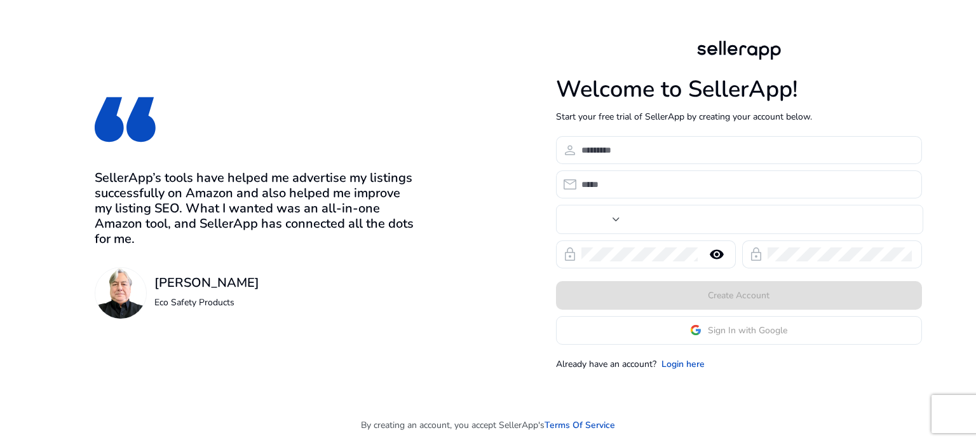 The height and width of the screenshot is (442, 976). I want to click on a: Terms Of Service, so click(580, 425).